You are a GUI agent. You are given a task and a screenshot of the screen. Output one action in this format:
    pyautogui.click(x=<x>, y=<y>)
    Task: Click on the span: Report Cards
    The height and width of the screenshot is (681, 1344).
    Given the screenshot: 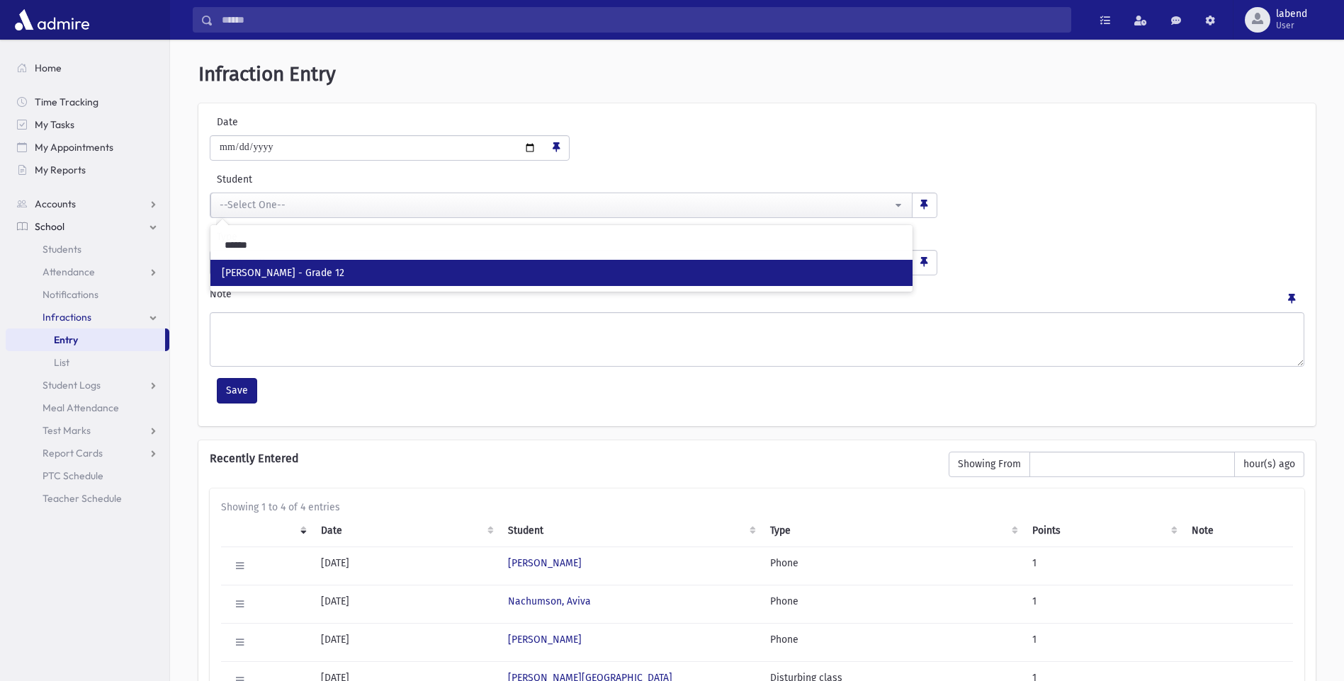 What is the action you would take?
    pyautogui.click(x=72, y=453)
    